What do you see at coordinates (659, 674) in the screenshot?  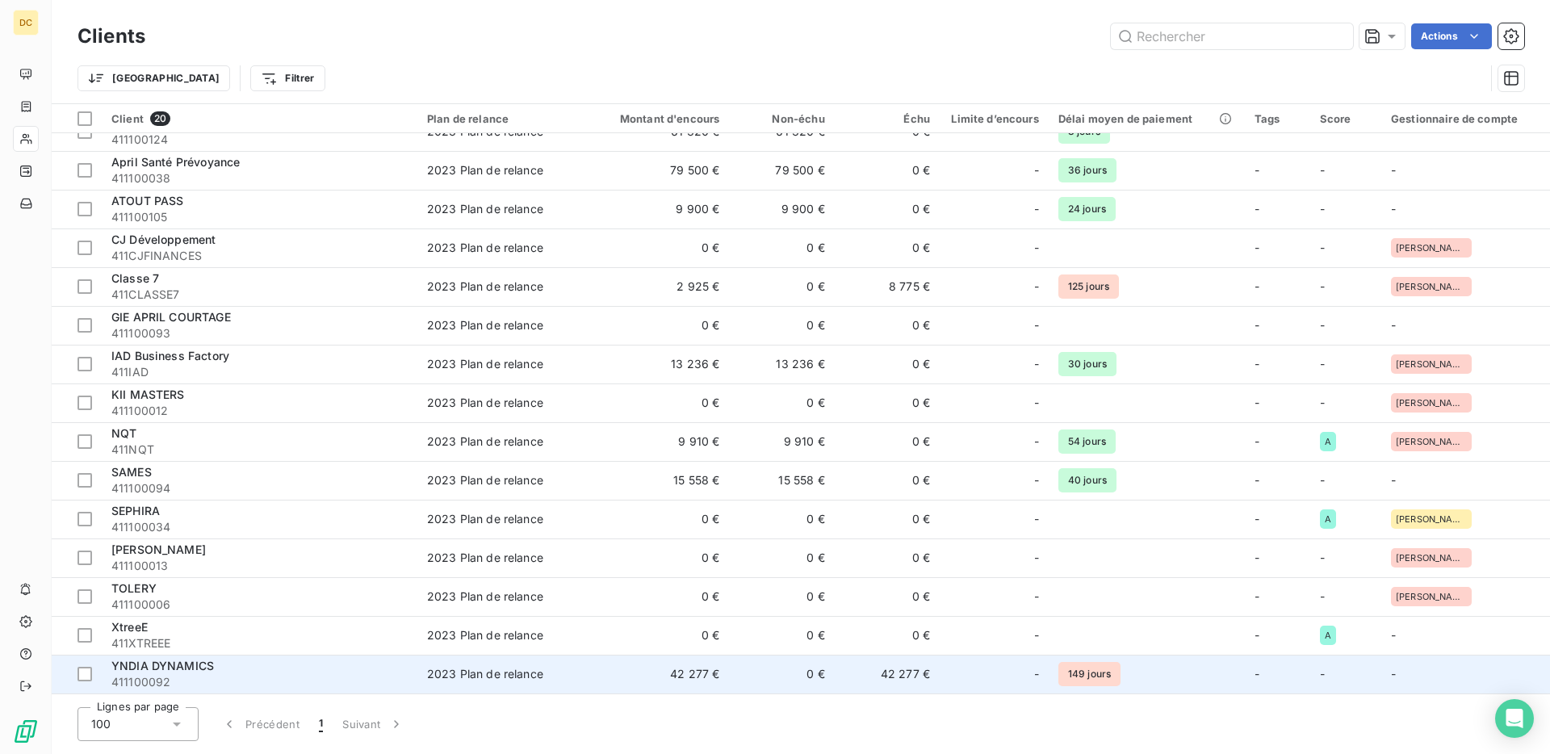 I see `td: 42 277 €` at bounding box center [659, 674].